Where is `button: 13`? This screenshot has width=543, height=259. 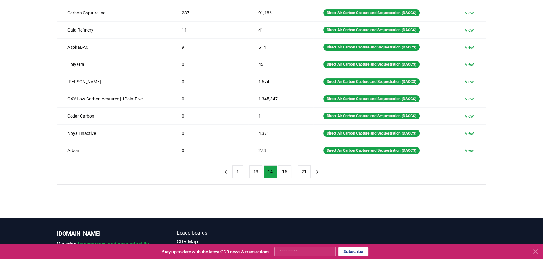 button: 13 is located at coordinates (256, 172).